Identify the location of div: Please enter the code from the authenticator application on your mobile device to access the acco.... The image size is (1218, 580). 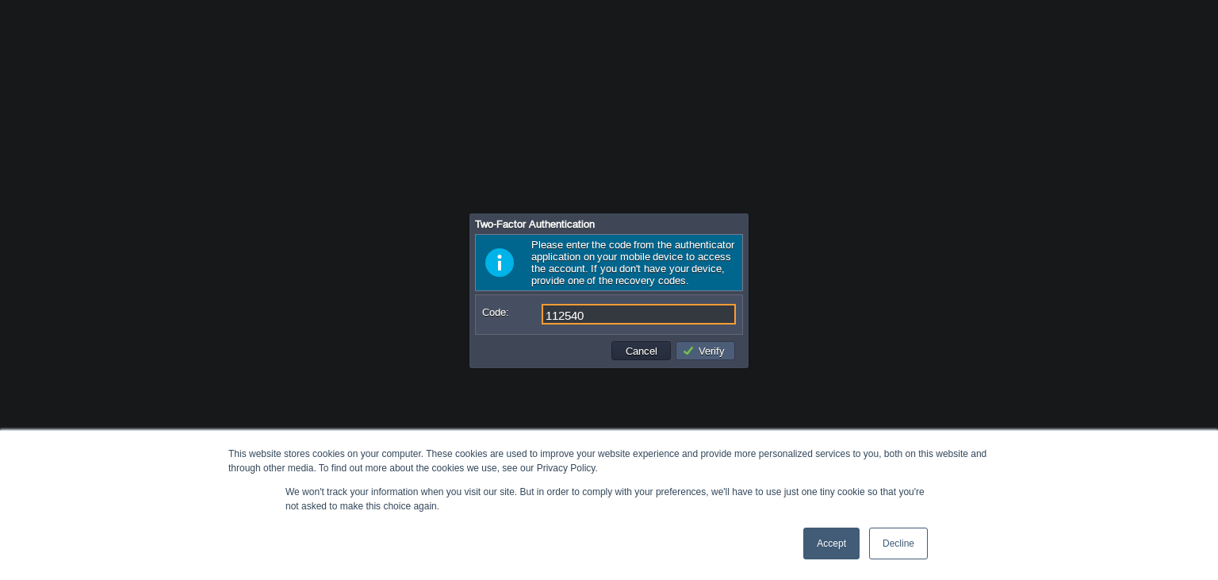
(609, 262).